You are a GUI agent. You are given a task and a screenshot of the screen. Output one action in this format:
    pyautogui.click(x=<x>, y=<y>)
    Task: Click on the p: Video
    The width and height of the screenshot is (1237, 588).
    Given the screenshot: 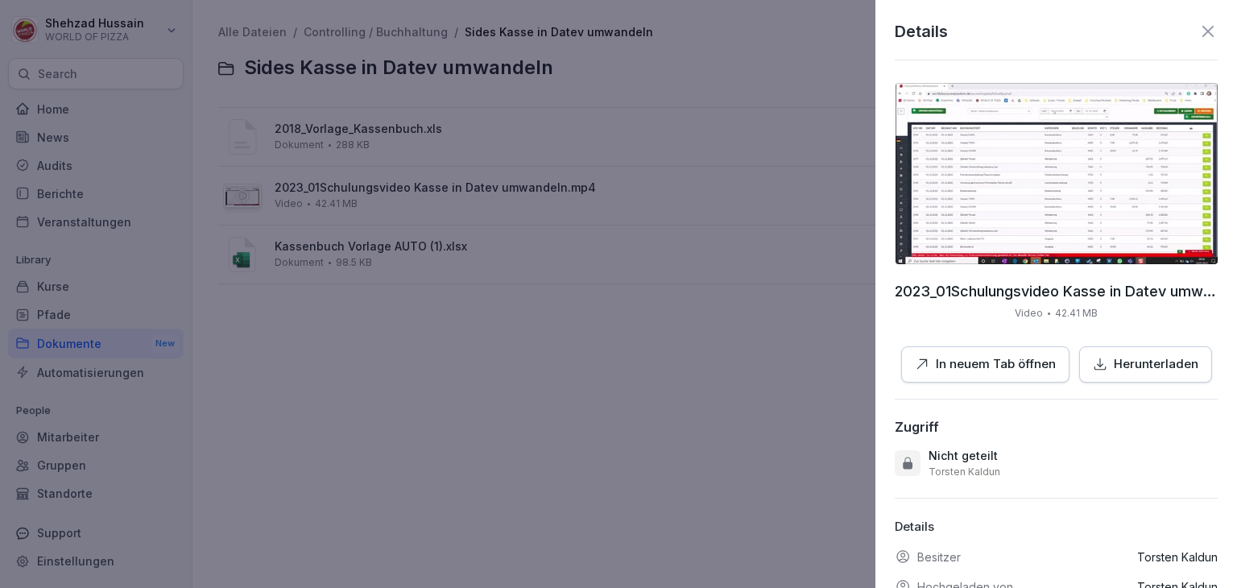 What is the action you would take?
    pyautogui.click(x=1028, y=313)
    